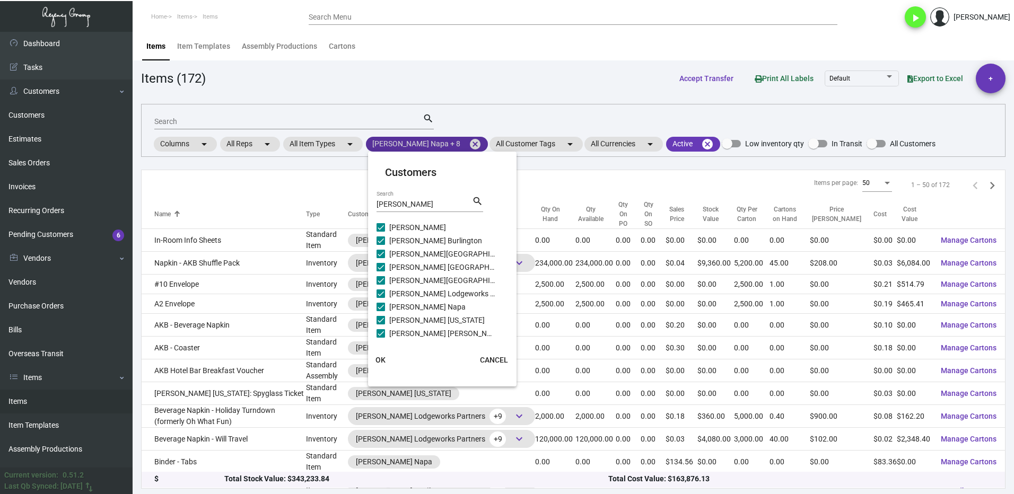 This screenshot has width=1014, height=494. Describe the element at coordinates (477, 202) in the screenshot. I see `mat-icon: search` at that location.